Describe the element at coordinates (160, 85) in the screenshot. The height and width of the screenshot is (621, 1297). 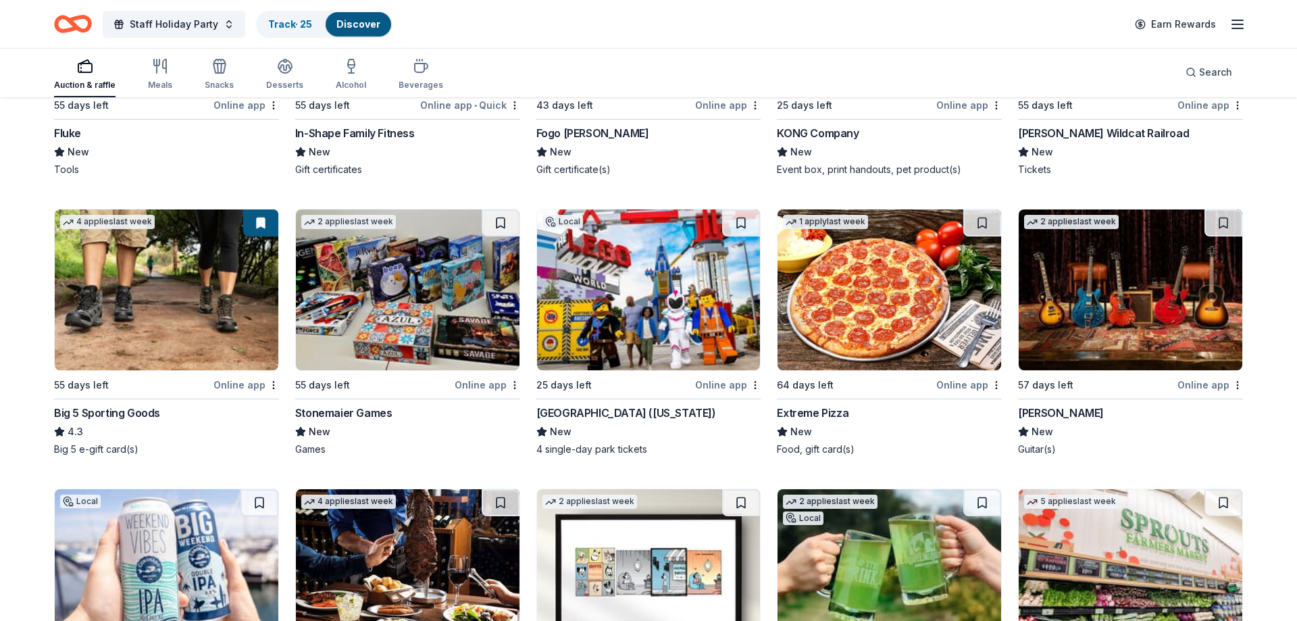
I see `div: Meals` at that location.